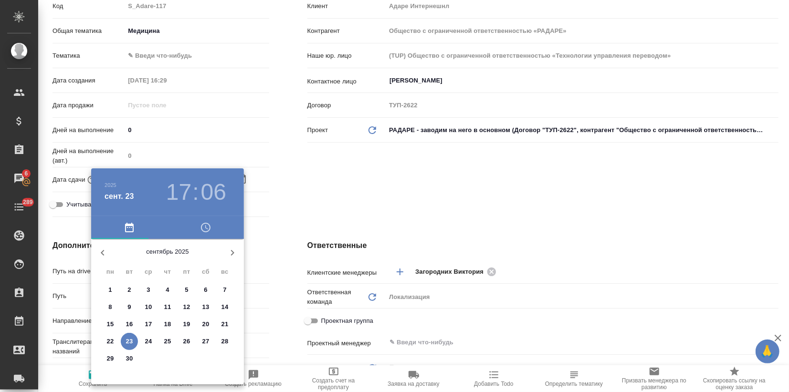 The width and height of the screenshot is (789, 392). I want to click on button: 30, so click(129, 359).